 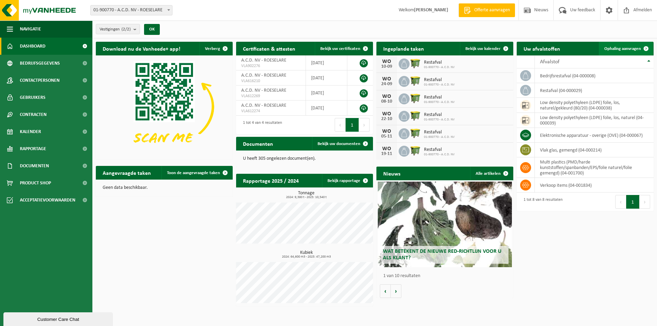 I want to click on span: 01-900770 - A.C.D. NV - ROESELARE, so click(x=131, y=10).